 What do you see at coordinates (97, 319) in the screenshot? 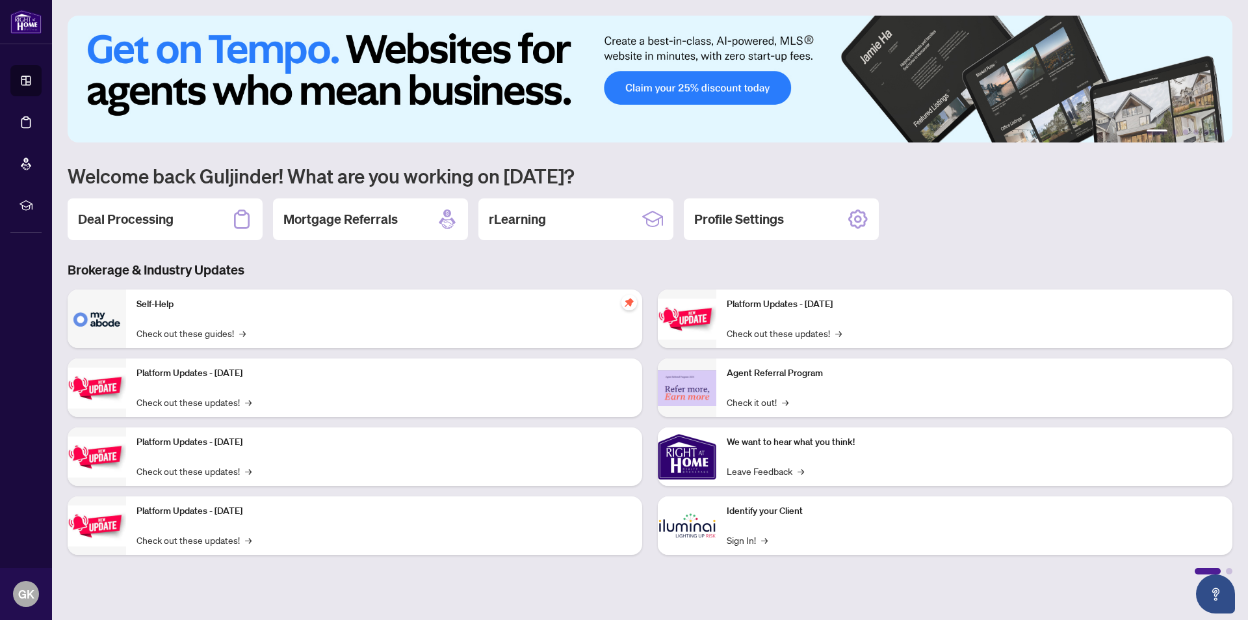
I see `img: Self-Help` at bounding box center [97, 319].